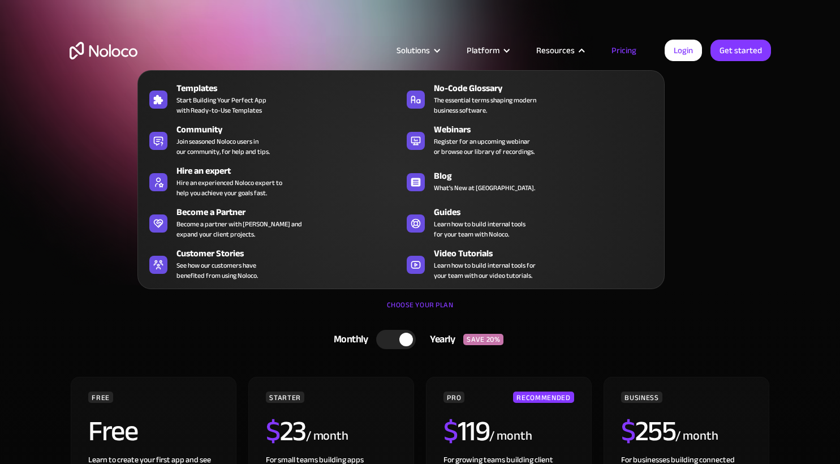 The width and height of the screenshot is (840, 464). Describe the element at coordinates (529, 98) in the screenshot. I see `a: No-Code GlossaryThe essential terms shaping modernbusiness software.` at that location.